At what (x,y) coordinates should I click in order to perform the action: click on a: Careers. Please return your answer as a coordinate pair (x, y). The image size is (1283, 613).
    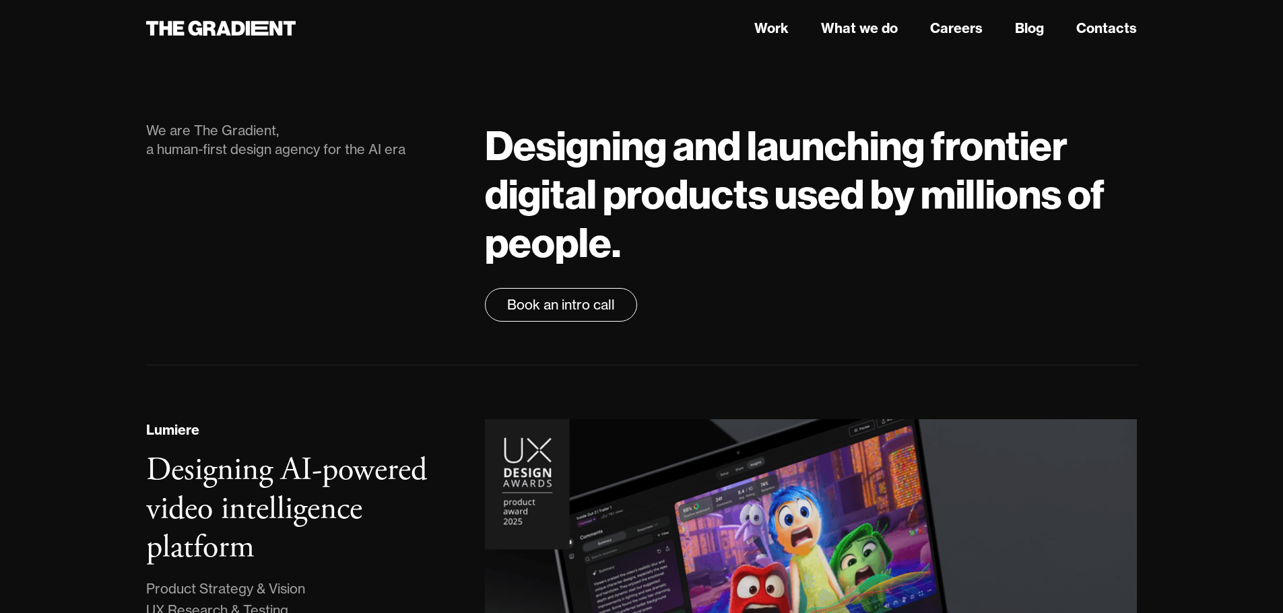
    Looking at the image, I should click on (956, 28).